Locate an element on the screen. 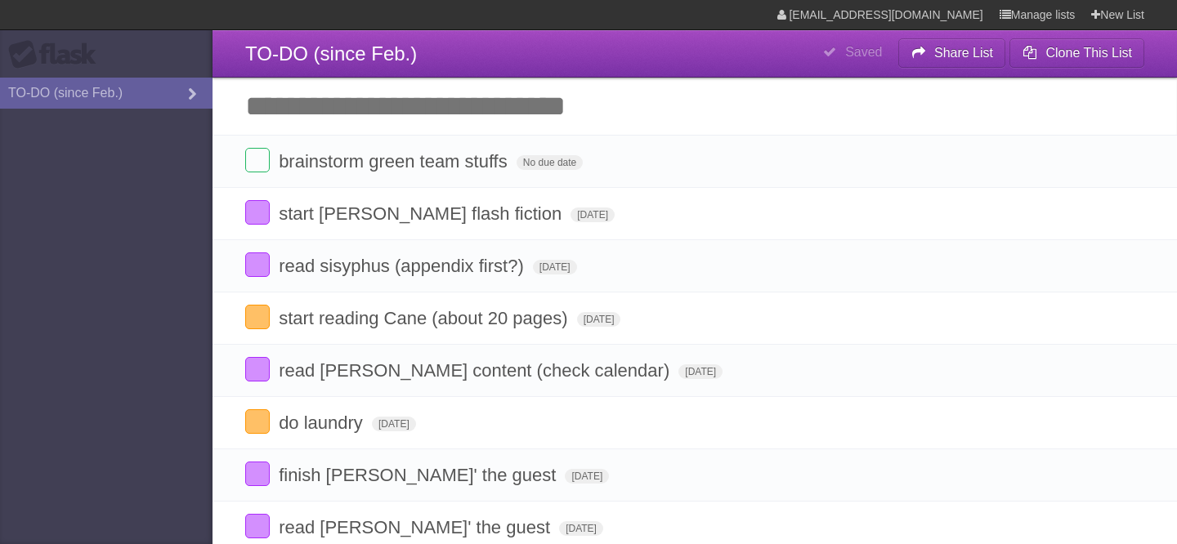 The width and height of the screenshot is (1177, 544). span: start reading Cane (about 20 pages) is located at coordinates (425, 318).